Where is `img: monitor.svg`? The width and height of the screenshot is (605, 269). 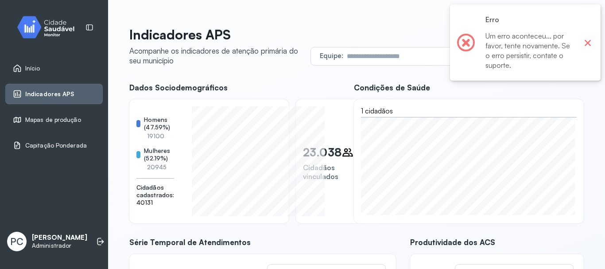
img: monitor.svg is located at coordinates (49, 27).